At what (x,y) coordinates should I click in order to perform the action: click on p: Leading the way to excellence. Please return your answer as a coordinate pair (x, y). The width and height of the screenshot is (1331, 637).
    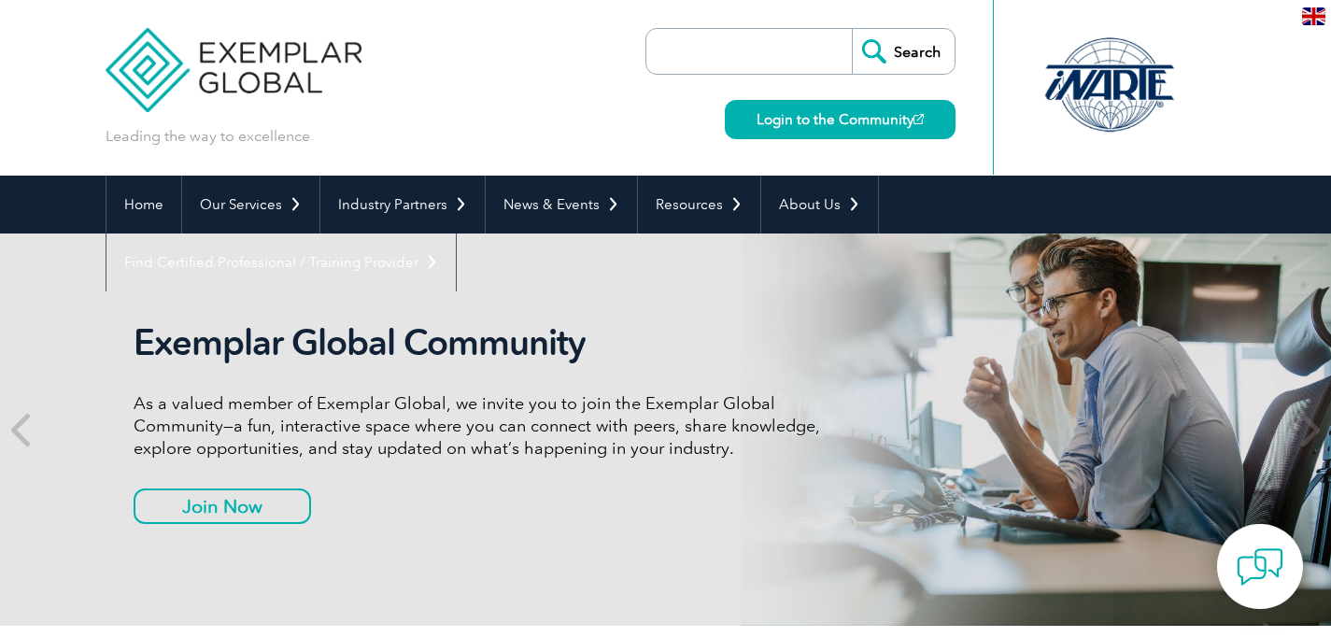
    Looking at the image, I should click on (207, 136).